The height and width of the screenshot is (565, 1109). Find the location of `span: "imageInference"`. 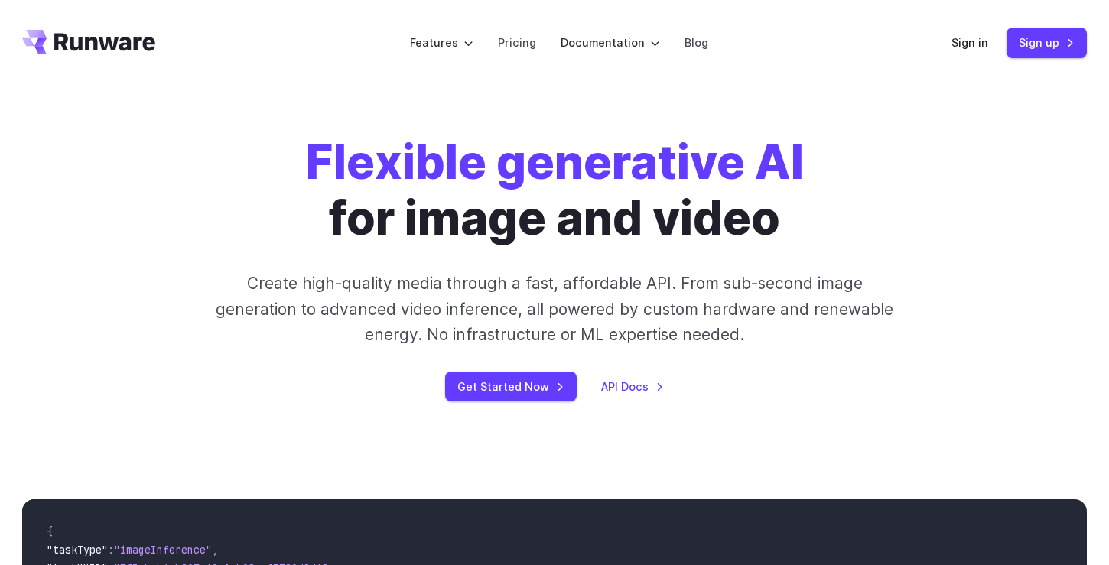

span: "imageInference" is located at coordinates (163, 550).